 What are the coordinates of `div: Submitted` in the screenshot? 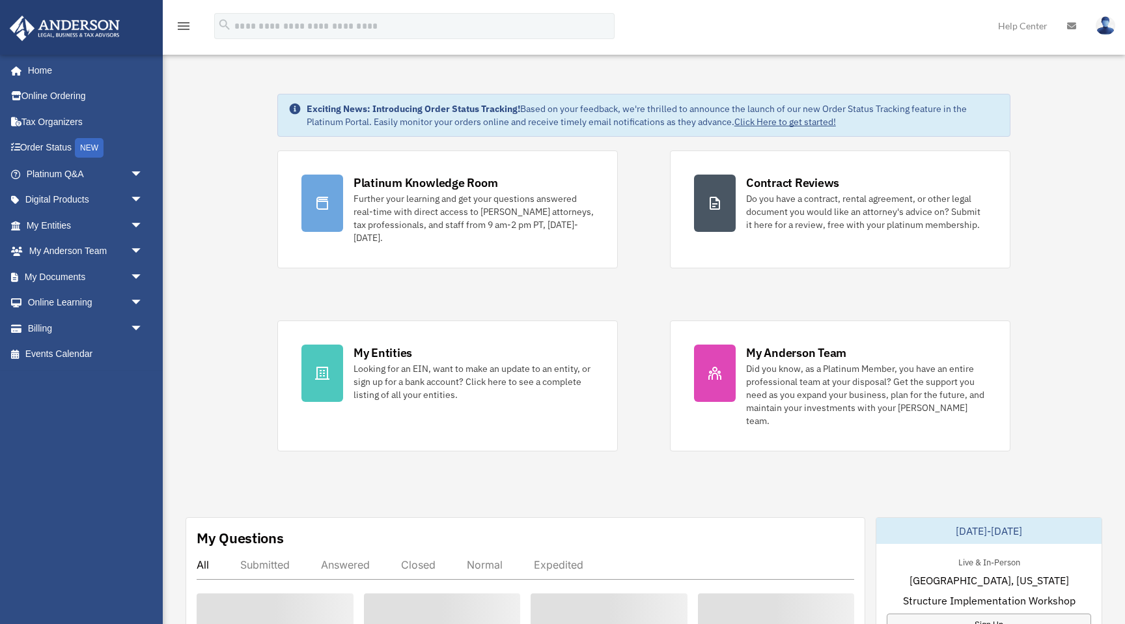 It's located at (265, 564).